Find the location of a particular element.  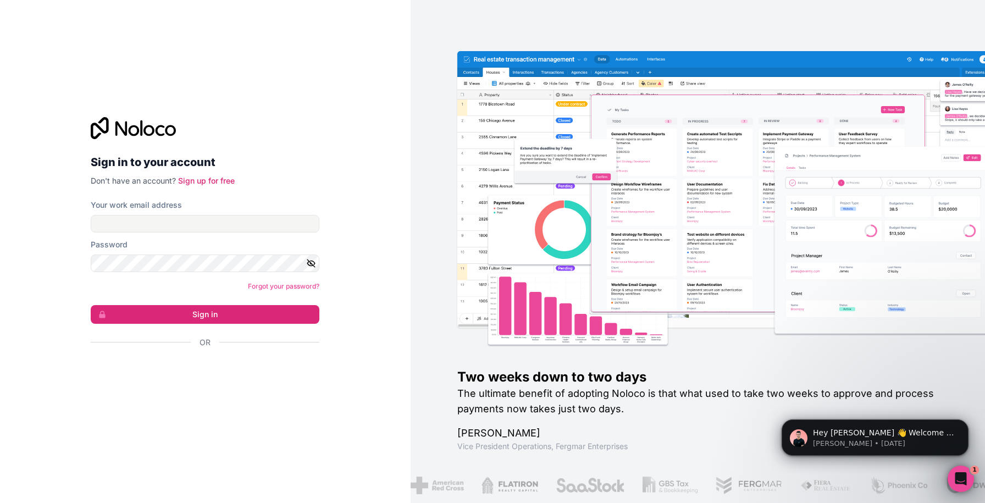

img: /assets/american-red-cross-BAupjrZR.png is located at coordinates (437, 485).